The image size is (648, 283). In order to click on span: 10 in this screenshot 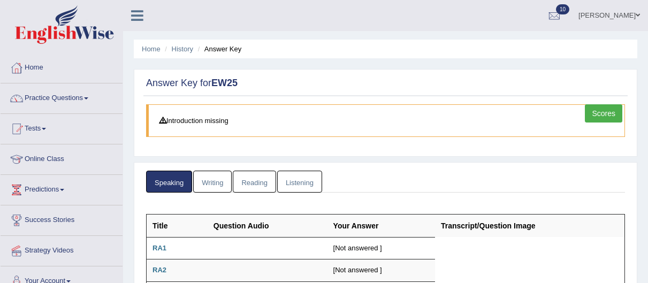, I will do `click(563, 9)`.